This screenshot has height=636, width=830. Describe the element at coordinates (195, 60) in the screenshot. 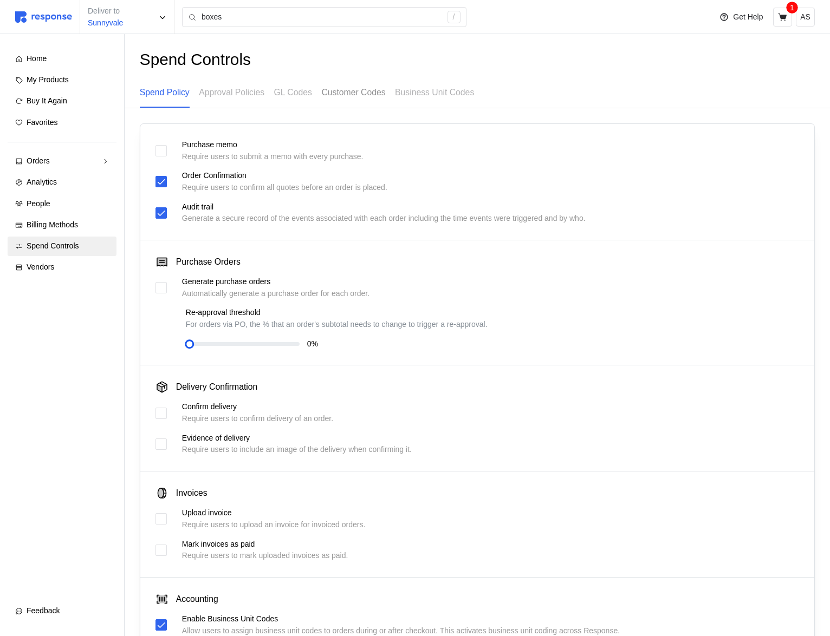

I see `h1: Spend Controls` at that location.